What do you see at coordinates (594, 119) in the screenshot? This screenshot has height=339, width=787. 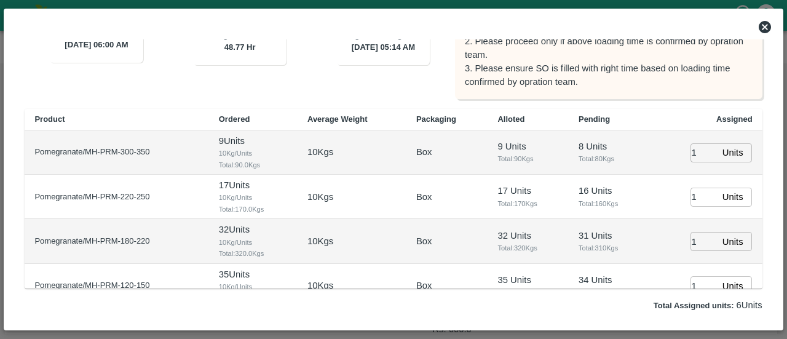 I see `b: Pending` at bounding box center [594, 119].